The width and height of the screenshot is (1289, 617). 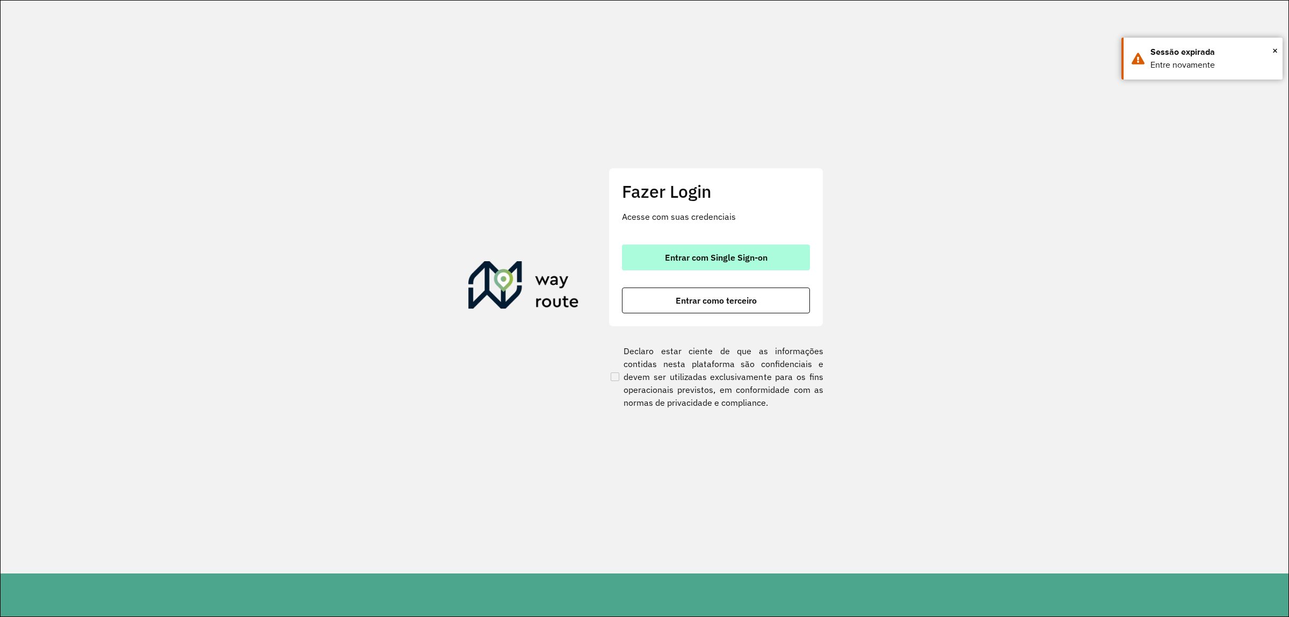 I want to click on div: Sessão expirada, so click(x=1212, y=52).